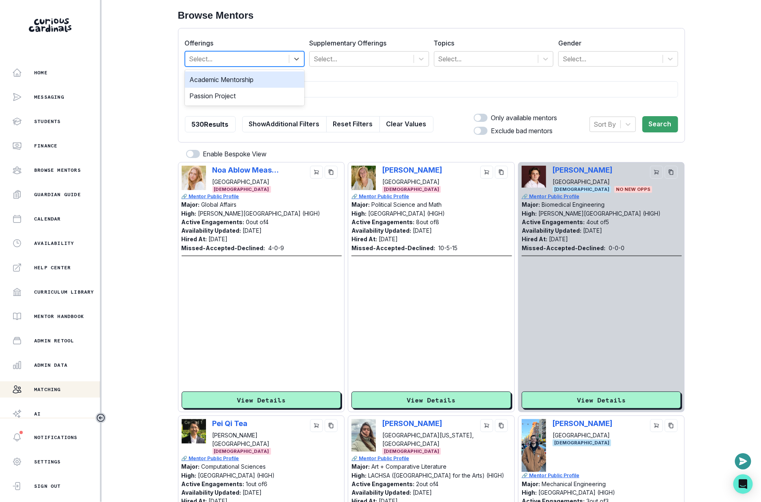 The width and height of the screenshot is (761, 502). What do you see at coordinates (54, 341) in the screenshot?
I see `p: Admin Retool` at bounding box center [54, 341].